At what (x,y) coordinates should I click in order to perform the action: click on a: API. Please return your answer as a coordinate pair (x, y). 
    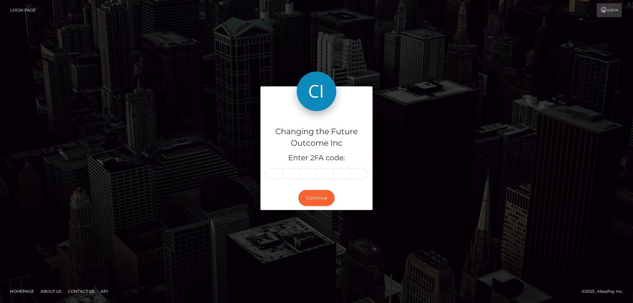
    Looking at the image, I should click on (104, 291).